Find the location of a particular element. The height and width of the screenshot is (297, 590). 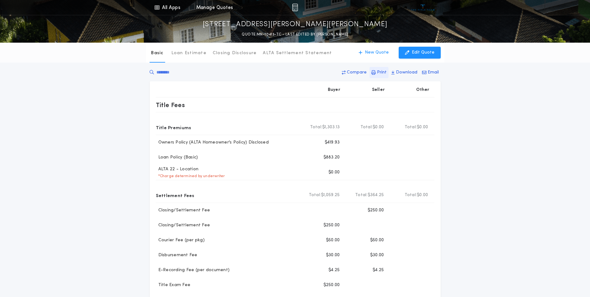

span: $1,303.13 is located at coordinates (331, 127).